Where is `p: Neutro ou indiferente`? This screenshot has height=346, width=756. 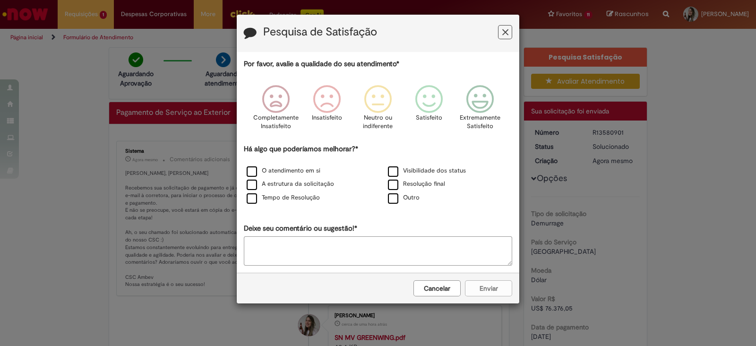 p: Neutro ou indiferente is located at coordinates (378, 122).